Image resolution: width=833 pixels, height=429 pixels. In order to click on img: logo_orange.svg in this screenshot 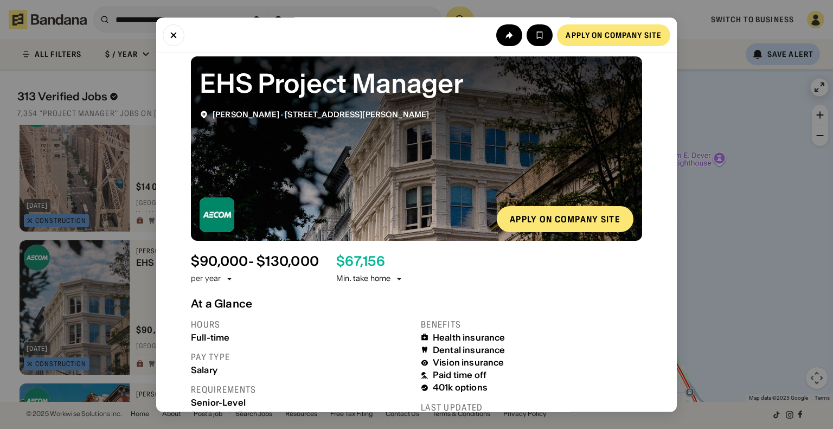, I will do `click(22, 22)`.